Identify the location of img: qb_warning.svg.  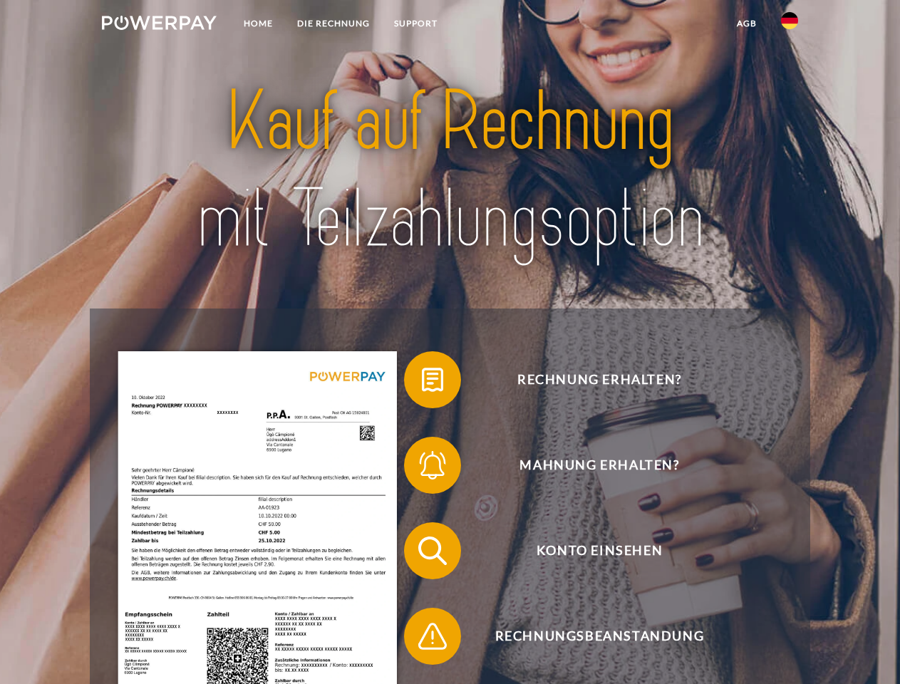
(433, 637).